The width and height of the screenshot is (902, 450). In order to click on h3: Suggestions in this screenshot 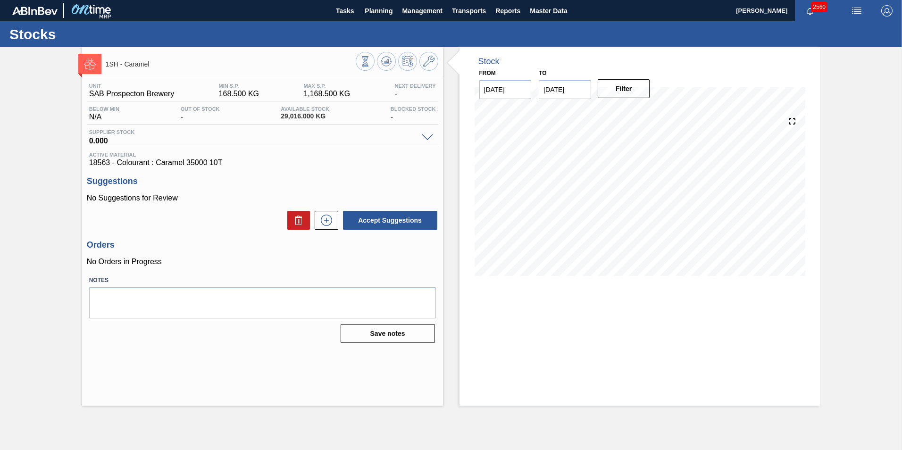, I will do `click(262, 181)`.